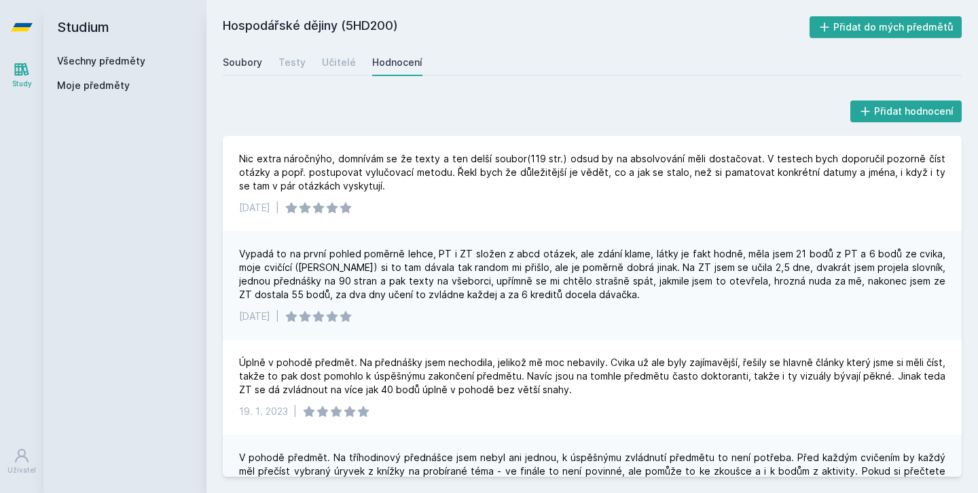  Describe the element at coordinates (339, 62) in the screenshot. I see `a: Učitelé` at that location.